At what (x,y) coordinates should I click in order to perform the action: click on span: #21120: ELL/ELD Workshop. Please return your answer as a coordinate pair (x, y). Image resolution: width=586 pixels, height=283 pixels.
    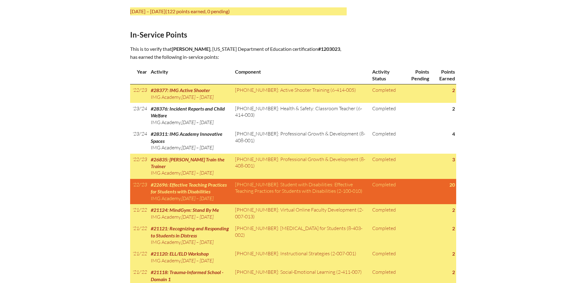
    Looking at the image, I should click on (180, 253).